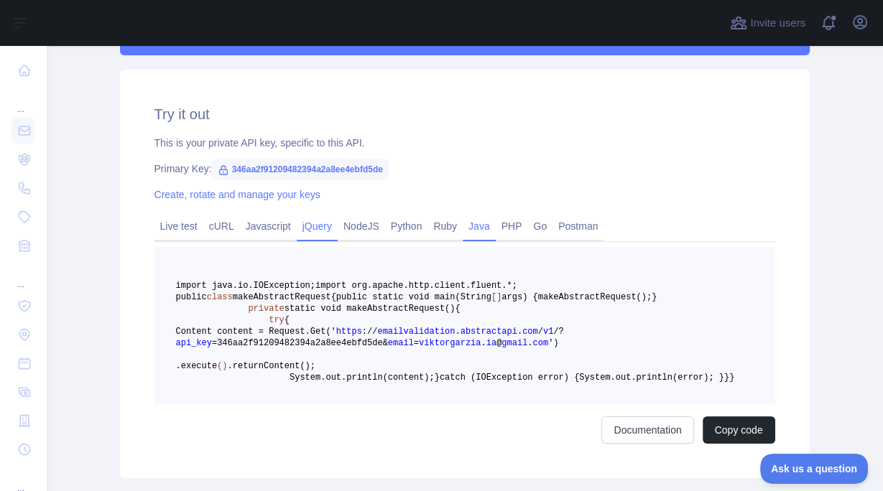  What do you see at coordinates (512, 226) in the screenshot?
I see `a: PHP` at bounding box center [512, 226].